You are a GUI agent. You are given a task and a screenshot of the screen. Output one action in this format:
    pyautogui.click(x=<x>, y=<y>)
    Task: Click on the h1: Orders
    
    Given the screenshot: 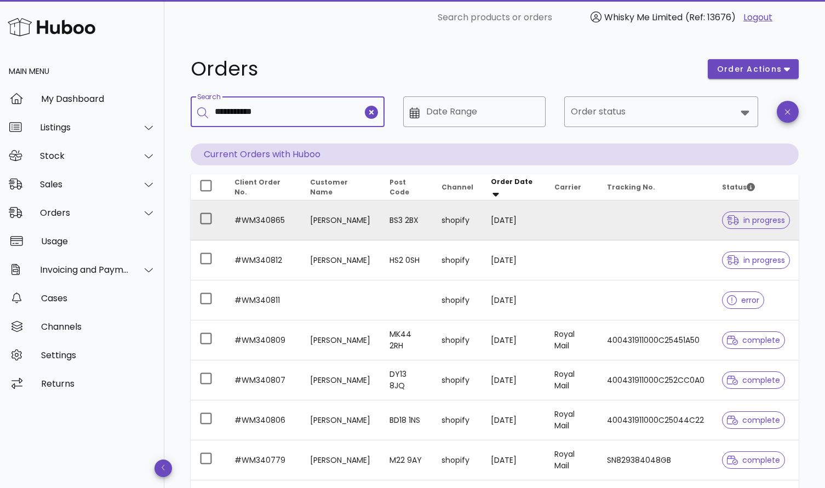 What is the action you would take?
    pyautogui.click(x=442, y=69)
    